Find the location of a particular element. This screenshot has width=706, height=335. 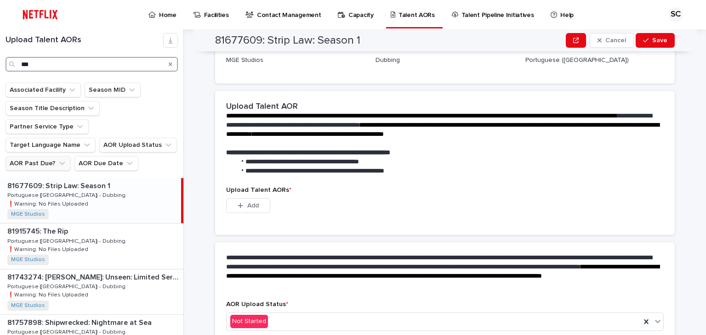

button: Target Language Name is located at coordinates (51, 145).